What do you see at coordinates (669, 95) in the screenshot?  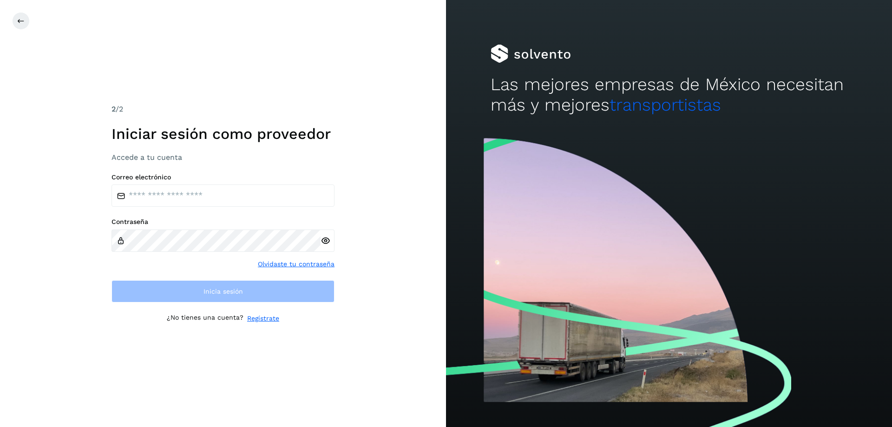 I see `h2: Las mejores empresas de México necesitan más y mejores` at bounding box center [669, 95].